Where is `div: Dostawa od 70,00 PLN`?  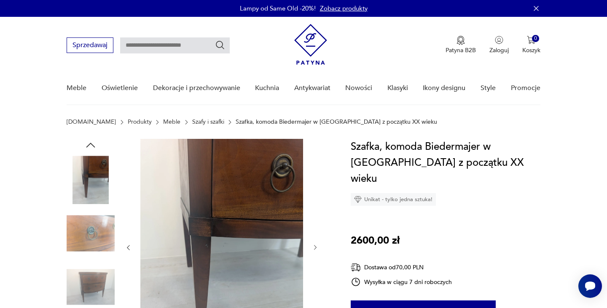
div: Dostawa od 70,00 PLN is located at coordinates (401, 267).